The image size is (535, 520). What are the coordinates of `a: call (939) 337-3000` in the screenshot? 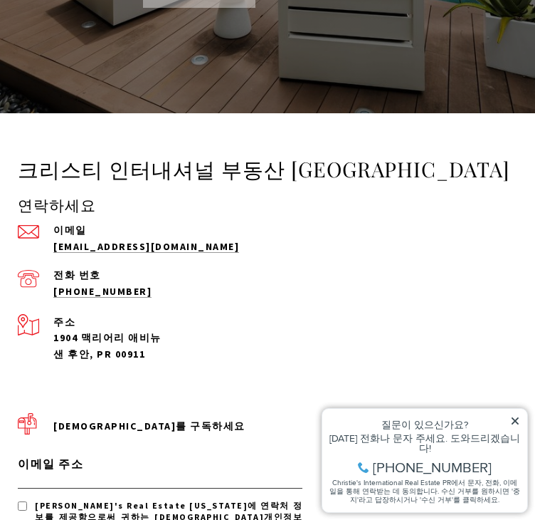 It's located at (103, 291).